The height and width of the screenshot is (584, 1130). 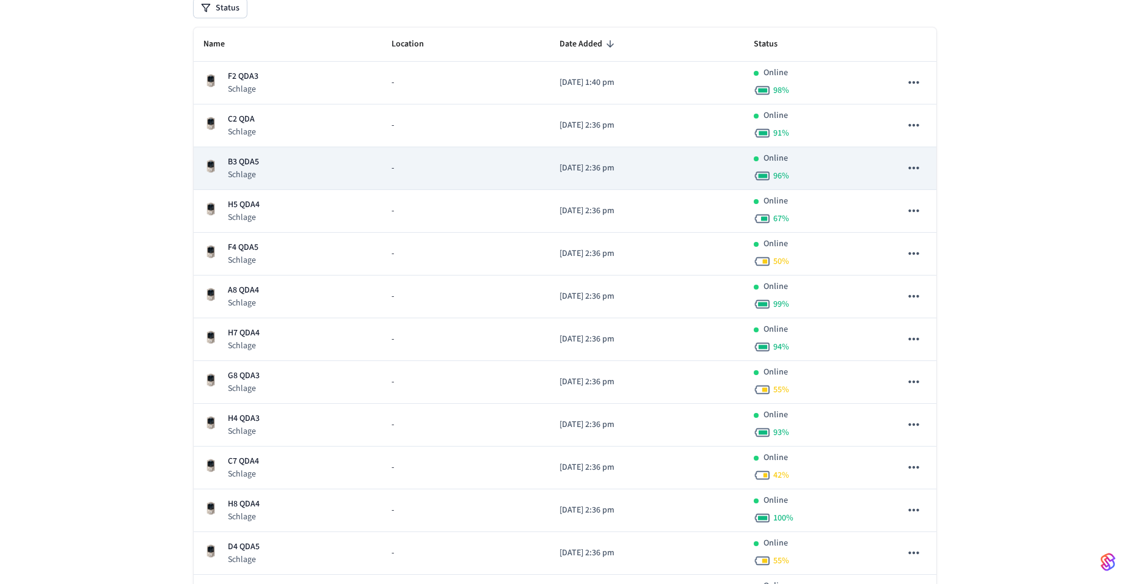 I want to click on p: D4 QDA5, so click(x=244, y=546).